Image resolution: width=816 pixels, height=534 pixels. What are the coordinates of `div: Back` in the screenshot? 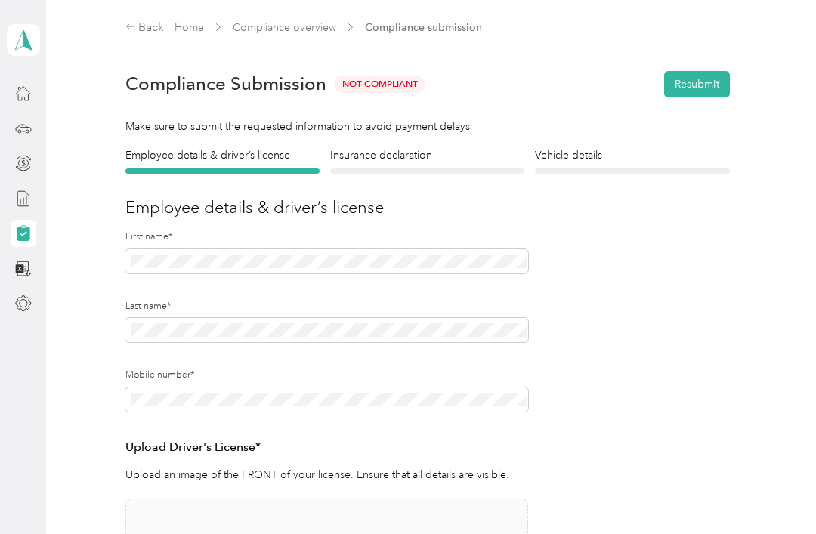 It's located at (145, 28).